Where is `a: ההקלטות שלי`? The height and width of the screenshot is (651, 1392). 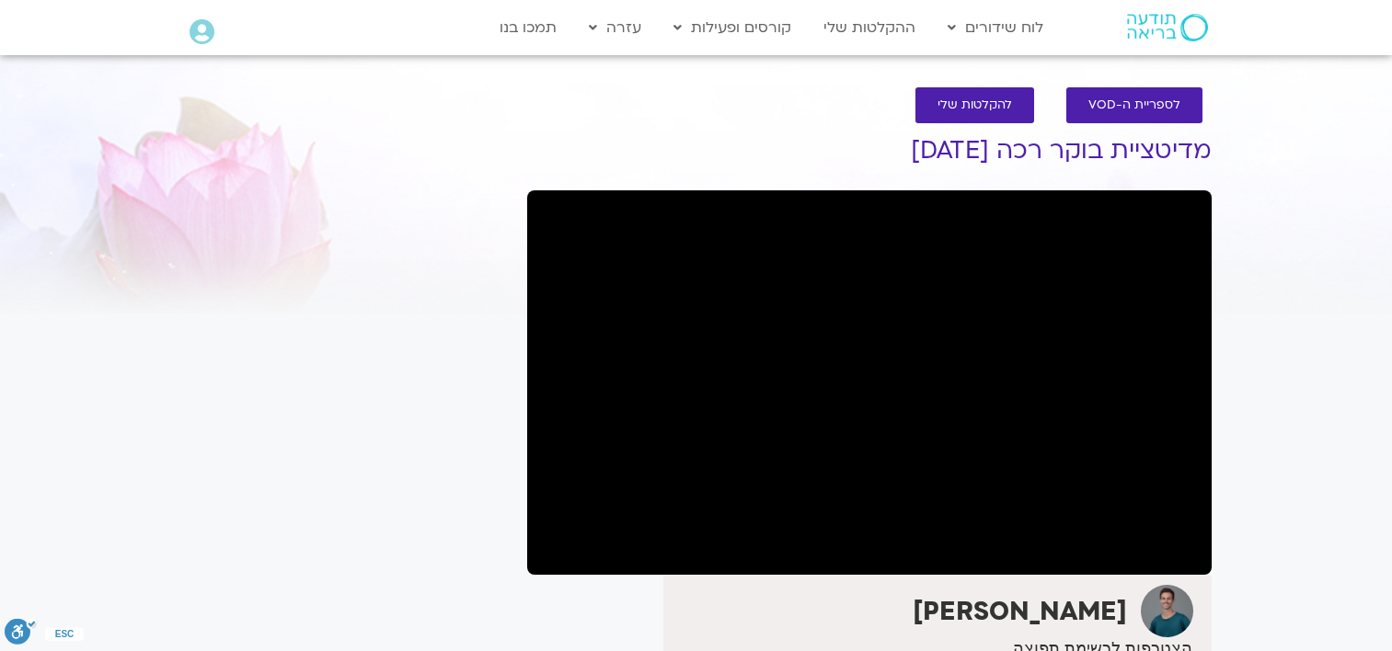
a: ההקלטות שלי is located at coordinates (870, 28).